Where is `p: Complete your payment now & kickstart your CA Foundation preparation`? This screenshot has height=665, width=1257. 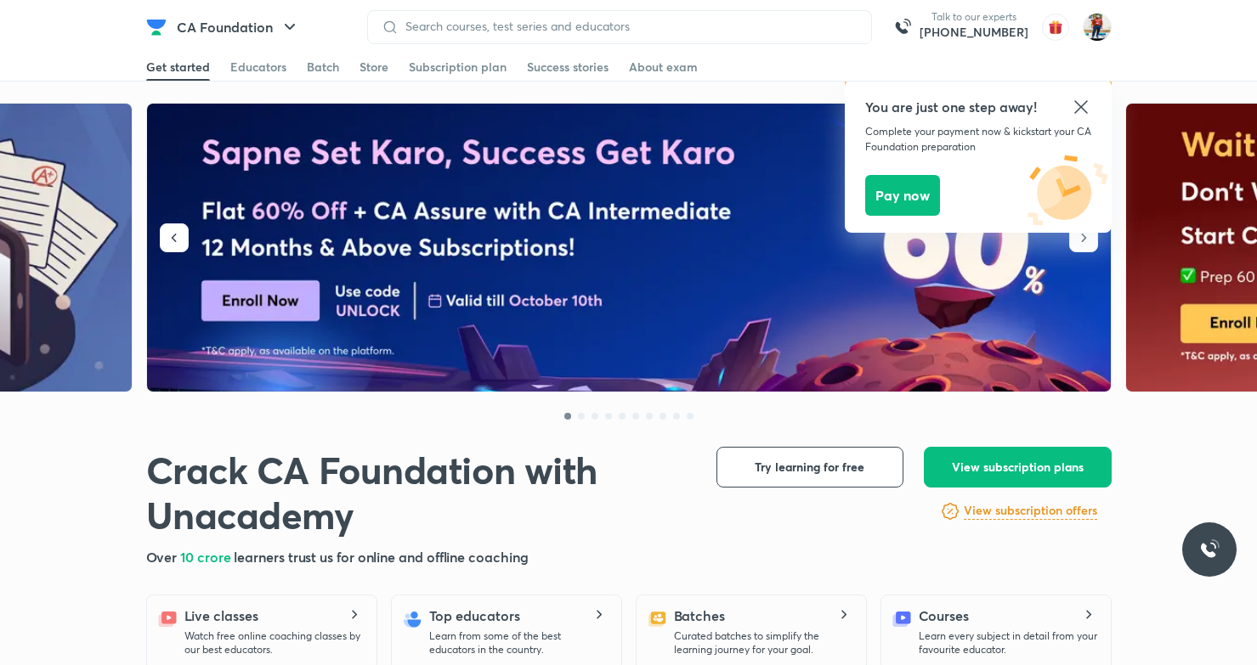 p: Complete your payment now & kickstart your CA Foundation preparation is located at coordinates (978, 139).